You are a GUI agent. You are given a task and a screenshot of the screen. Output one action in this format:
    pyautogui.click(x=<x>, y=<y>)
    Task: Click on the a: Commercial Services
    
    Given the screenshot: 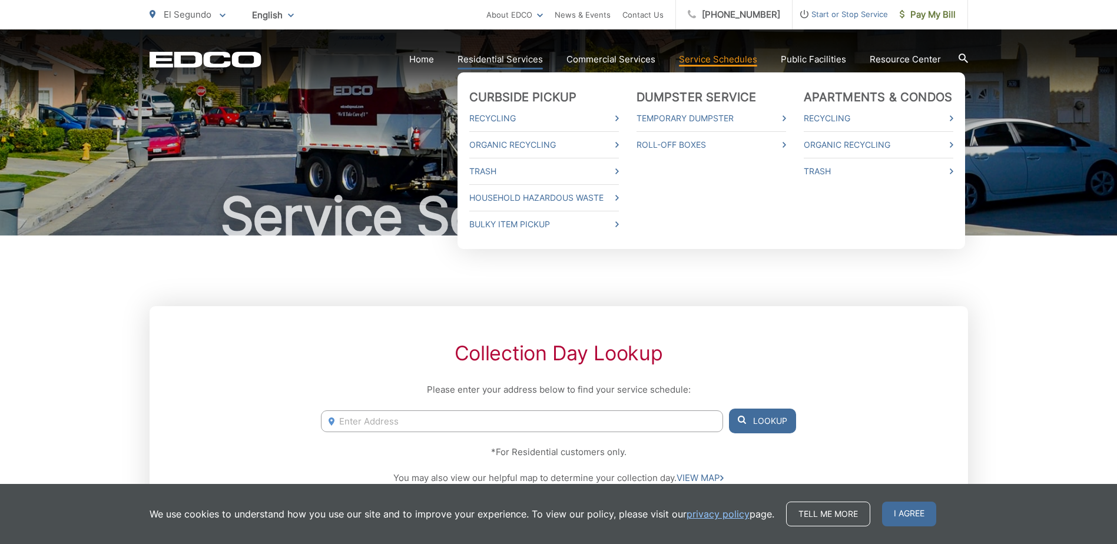 What is the action you would take?
    pyautogui.click(x=611, y=59)
    